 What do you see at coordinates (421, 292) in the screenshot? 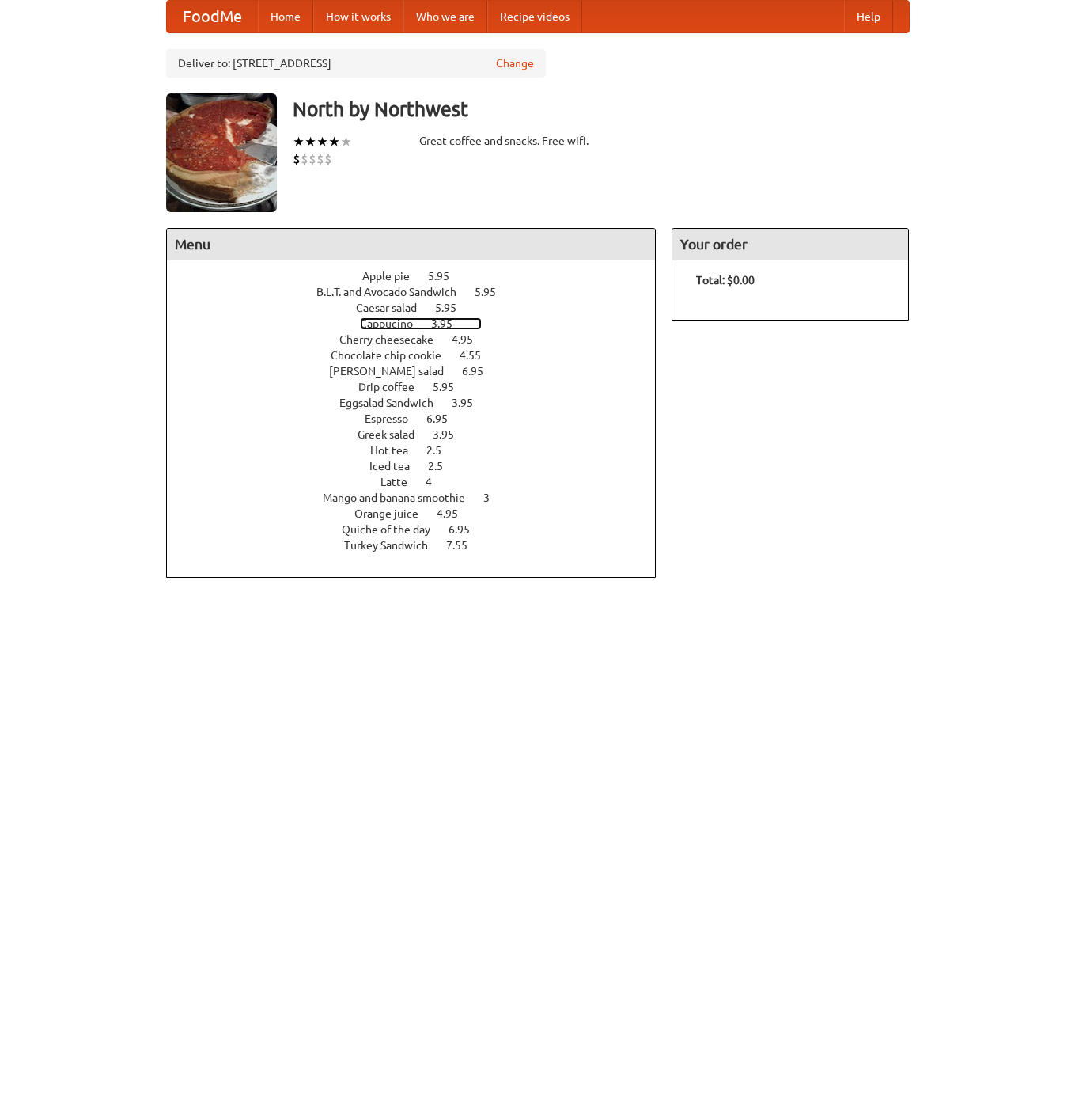
I see `a: B.L.T. and Avocado Sandwich 5.95` at bounding box center [421, 292].